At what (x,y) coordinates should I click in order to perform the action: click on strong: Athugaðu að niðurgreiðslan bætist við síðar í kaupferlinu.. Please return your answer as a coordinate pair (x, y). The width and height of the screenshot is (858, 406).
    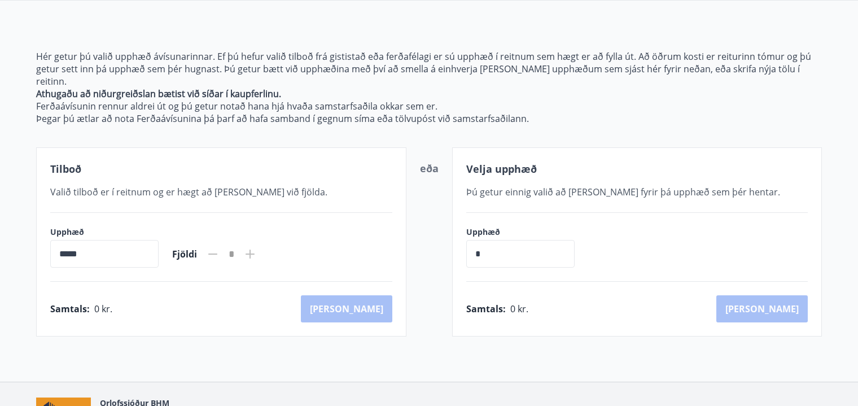
    Looking at the image, I should click on (159, 94).